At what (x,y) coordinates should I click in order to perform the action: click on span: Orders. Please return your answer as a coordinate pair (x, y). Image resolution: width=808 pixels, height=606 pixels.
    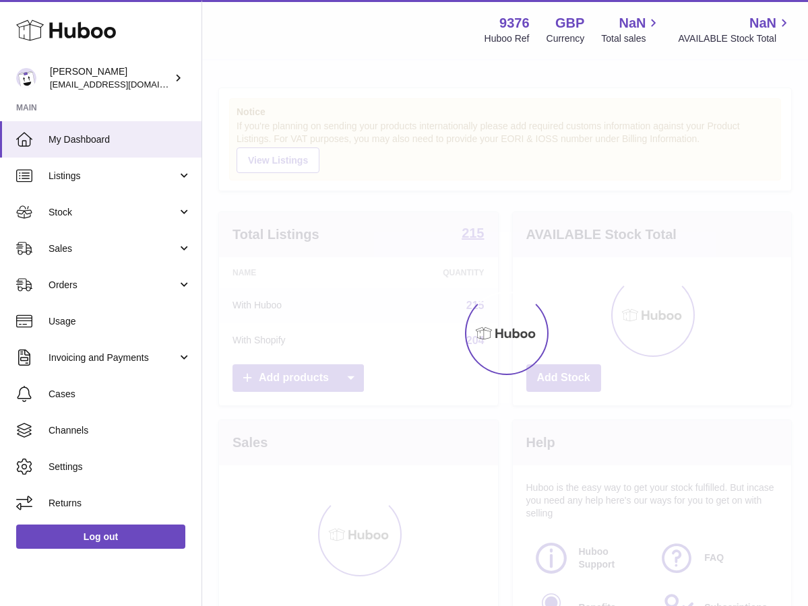
    Looking at the image, I should click on (113, 285).